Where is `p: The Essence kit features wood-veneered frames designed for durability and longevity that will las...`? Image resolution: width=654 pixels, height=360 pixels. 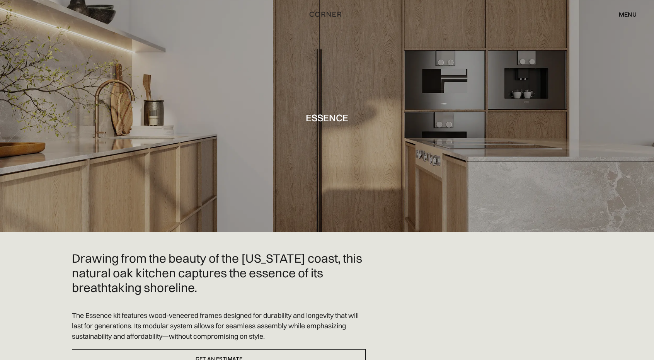
p: The Essence kit features wood-veneered frames designed for durability and longevity that will las... is located at coordinates (219, 326).